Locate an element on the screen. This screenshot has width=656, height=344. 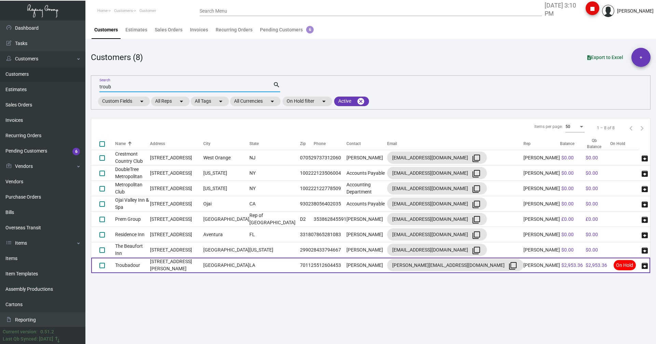
td: NY is located at coordinates (275, 189).